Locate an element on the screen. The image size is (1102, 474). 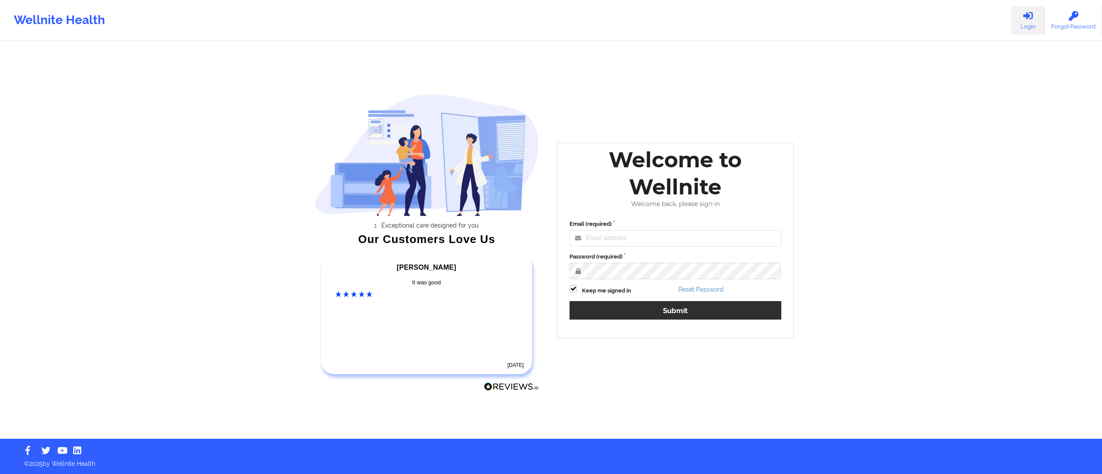
li: Exceptional care designed for you. is located at coordinates (431, 226).